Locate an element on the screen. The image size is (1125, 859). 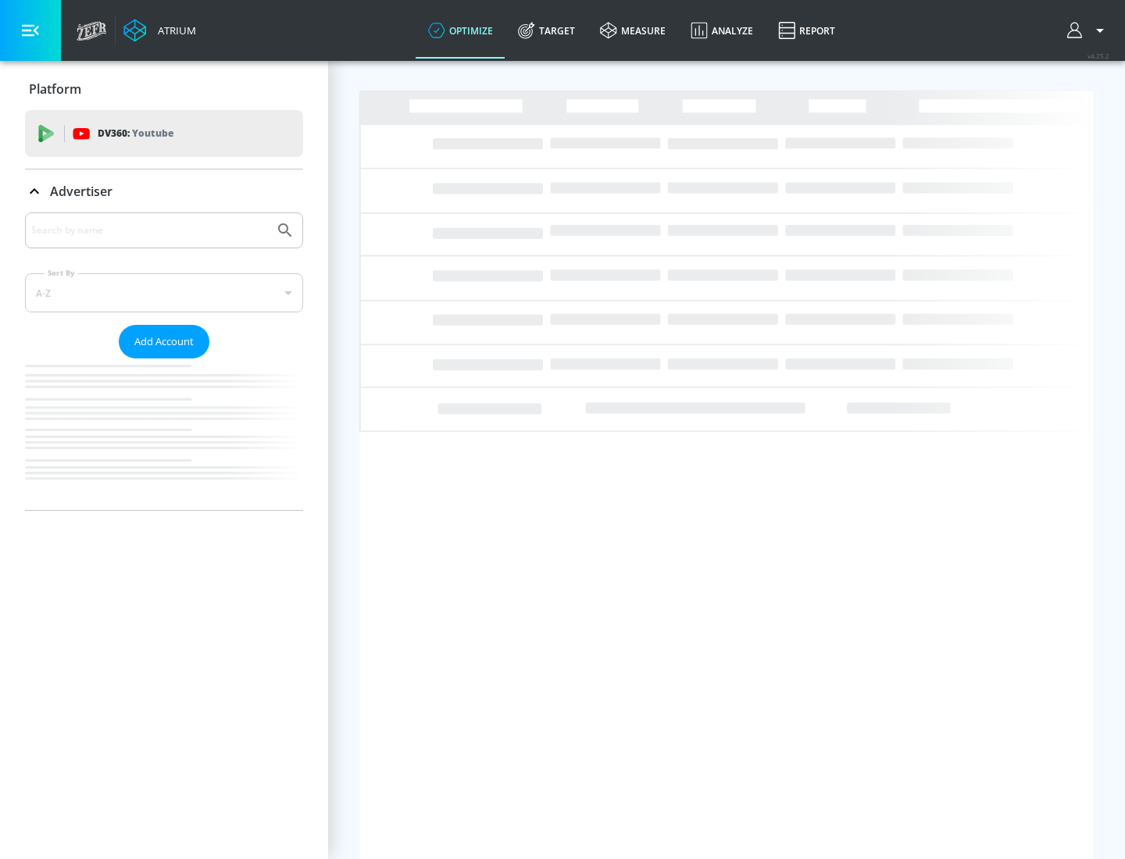
p: DV360: is located at coordinates (135, 134).